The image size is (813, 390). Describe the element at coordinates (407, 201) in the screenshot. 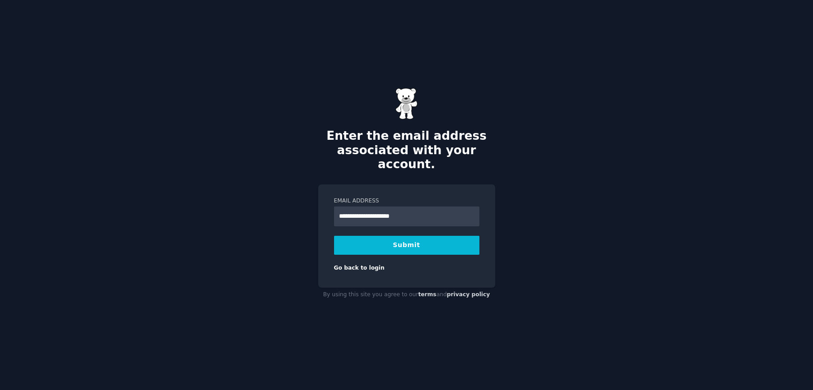

I see `label: Email Address` at that location.